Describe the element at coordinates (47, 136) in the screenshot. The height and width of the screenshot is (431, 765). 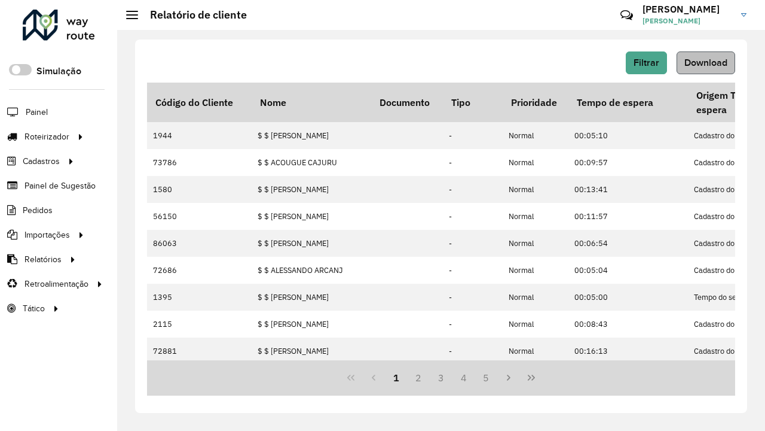
I see `span: Roteirizador` at that location.